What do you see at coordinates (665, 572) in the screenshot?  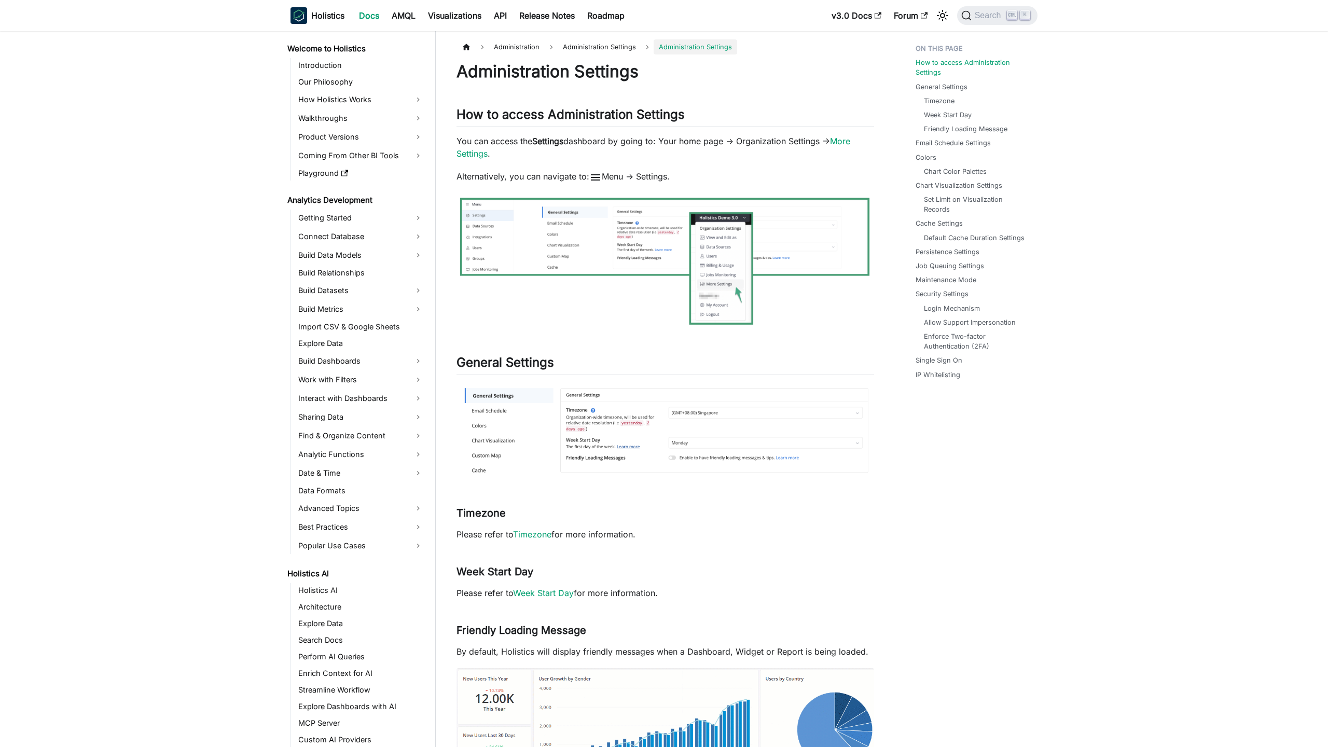 I see `h3: Week Start Day` at bounding box center [665, 572].